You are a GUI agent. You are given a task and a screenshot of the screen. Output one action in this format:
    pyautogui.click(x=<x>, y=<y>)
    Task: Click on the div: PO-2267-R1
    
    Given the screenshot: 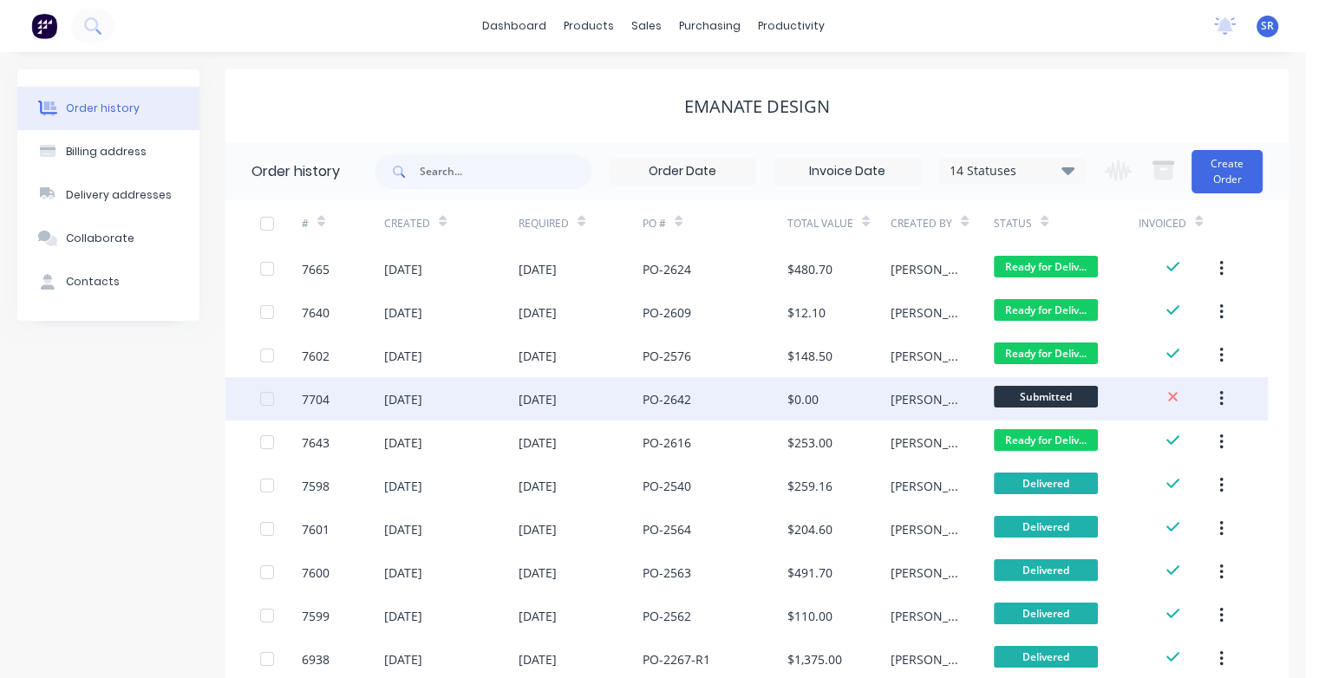 What is the action you would take?
    pyautogui.click(x=677, y=659)
    